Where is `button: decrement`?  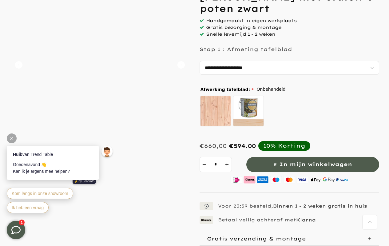 button: decrement is located at coordinates (204, 165).